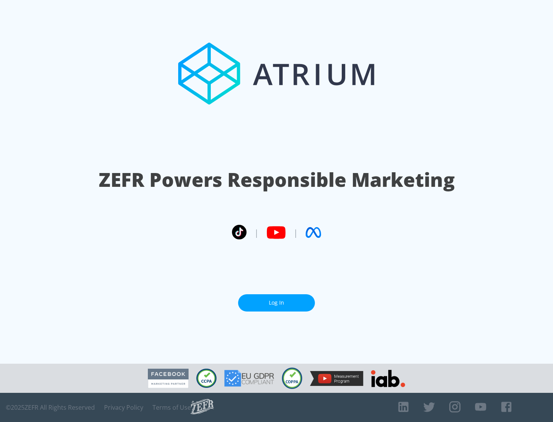 This screenshot has height=422, width=553. I want to click on a: Log In, so click(276, 303).